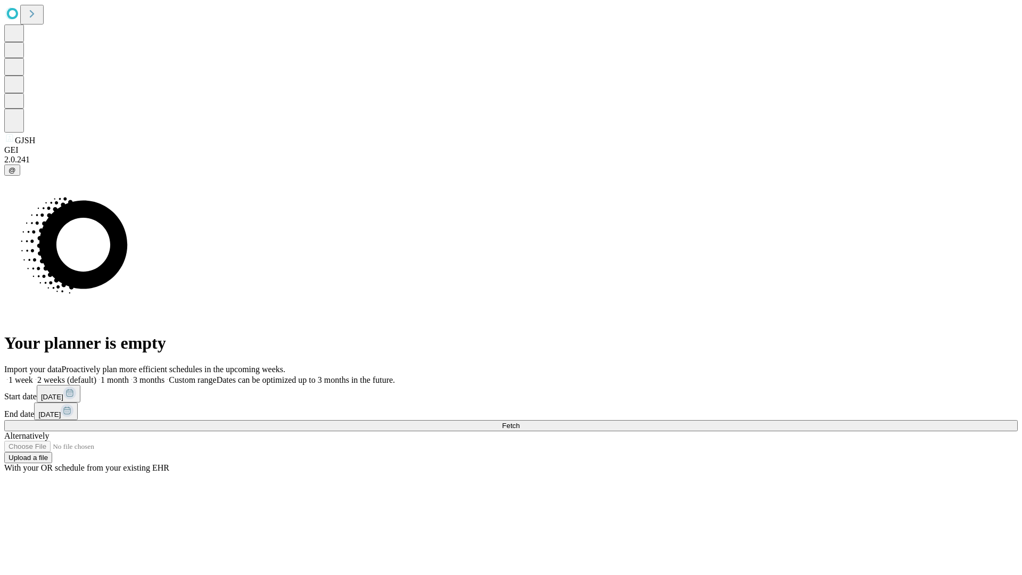 The width and height of the screenshot is (1022, 575). What do you see at coordinates (511, 160) in the screenshot?
I see `div: 2.0.241` at bounding box center [511, 160].